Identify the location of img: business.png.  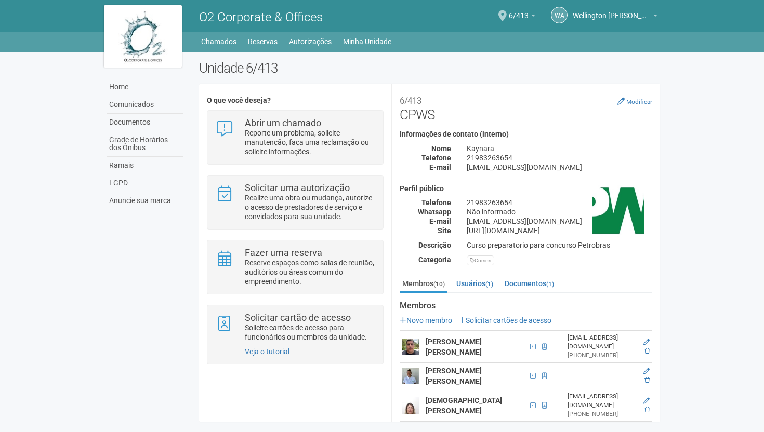
(618, 211).